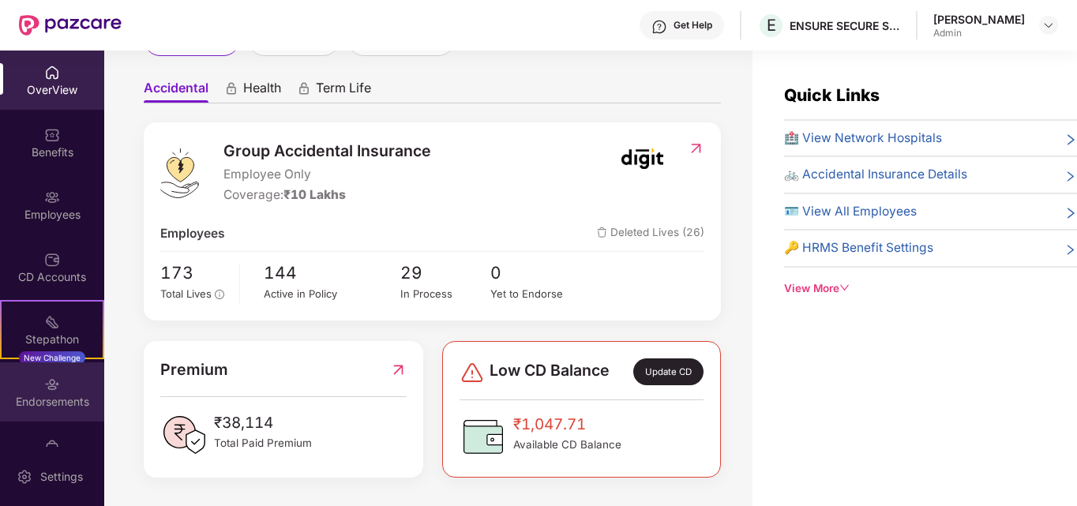  Describe the element at coordinates (176, 91) in the screenshot. I see `span: Accidental` at that location.